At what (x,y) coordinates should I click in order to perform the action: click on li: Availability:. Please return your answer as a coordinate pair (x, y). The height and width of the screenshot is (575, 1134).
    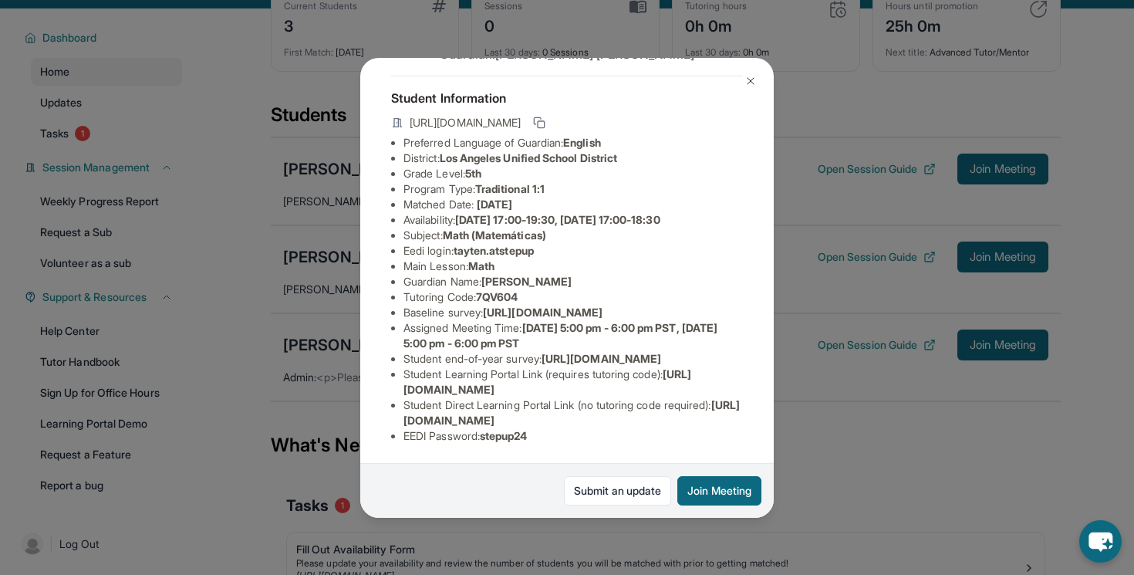
    Looking at the image, I should click on (573, 220).